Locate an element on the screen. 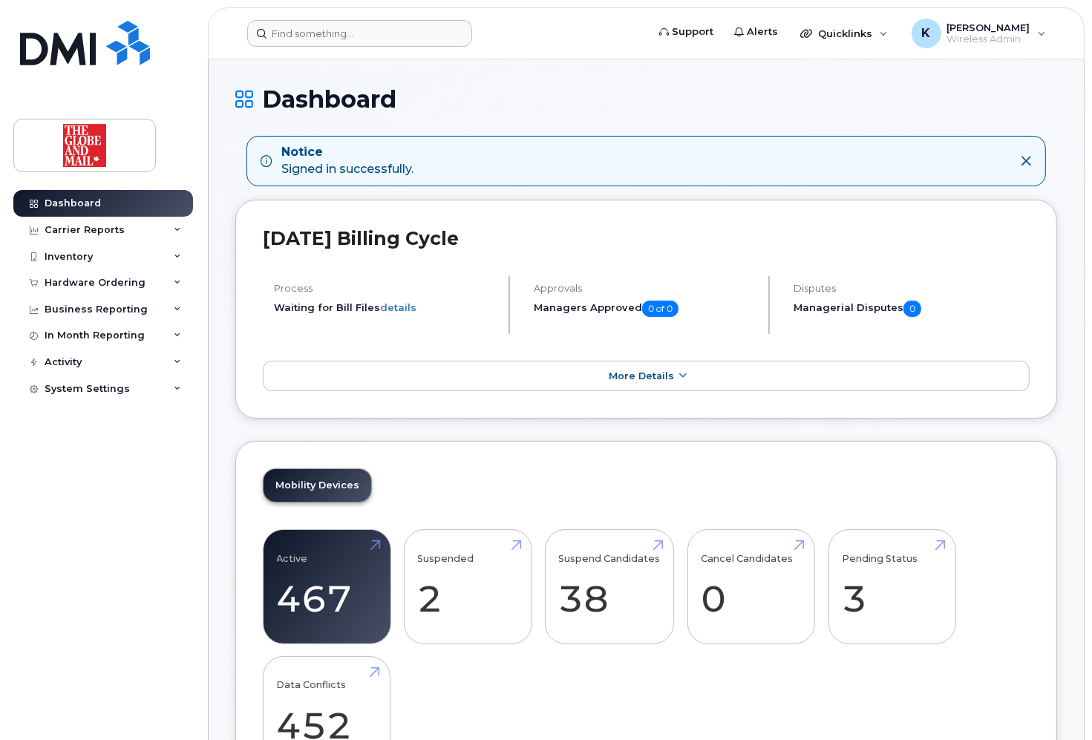  a: details is located at coordinates (398, 307).